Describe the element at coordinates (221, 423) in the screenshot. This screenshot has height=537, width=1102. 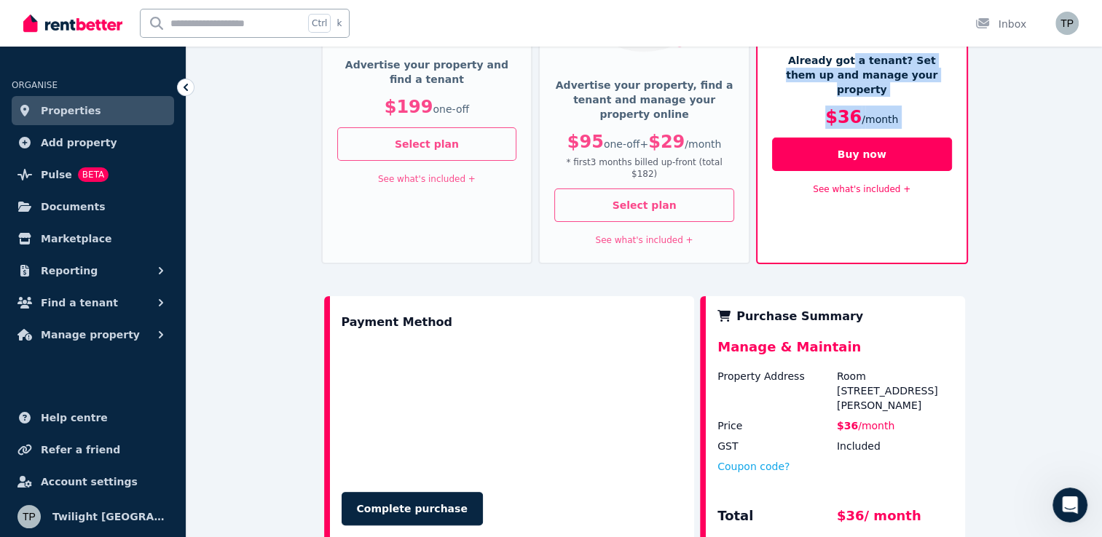
I see `button: Something else` at that location.